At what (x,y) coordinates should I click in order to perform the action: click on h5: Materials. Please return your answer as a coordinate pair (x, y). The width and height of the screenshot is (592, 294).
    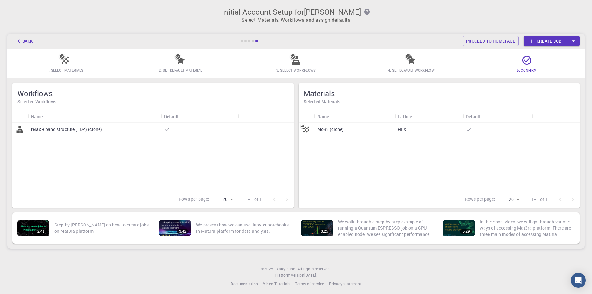
    Looking at the image, I should click on (439, 93).